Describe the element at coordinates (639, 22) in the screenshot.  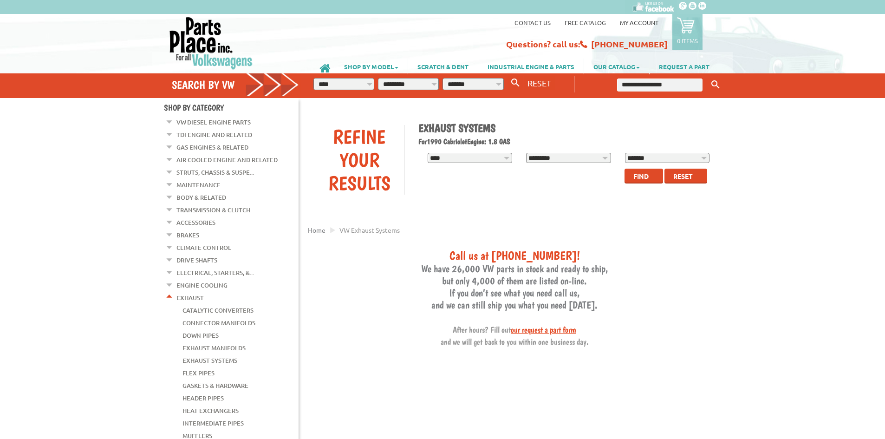
I see `a: My Account` at that location.